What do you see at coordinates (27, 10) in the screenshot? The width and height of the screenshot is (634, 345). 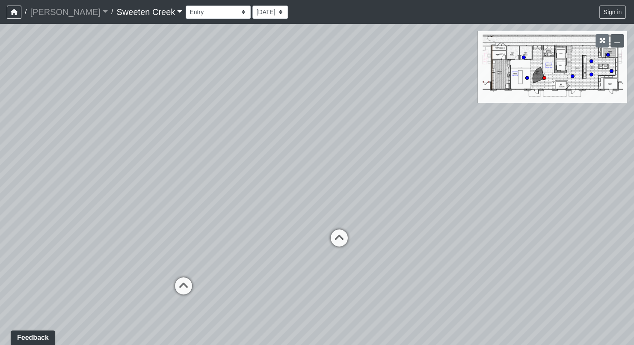 I see `button: Feedback` at bounding box center [27, 10].